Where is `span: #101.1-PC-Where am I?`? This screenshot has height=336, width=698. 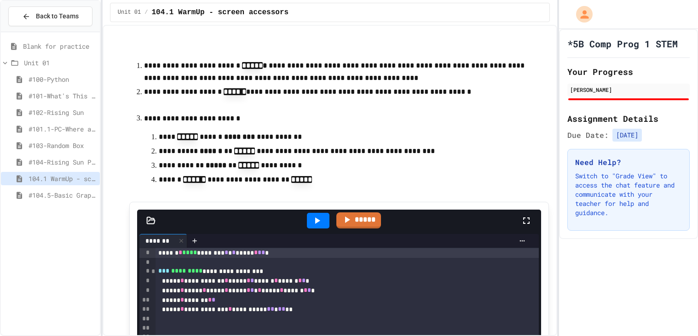
span: #101.1-PC-Where am I? is located at coordinates (62, 129).